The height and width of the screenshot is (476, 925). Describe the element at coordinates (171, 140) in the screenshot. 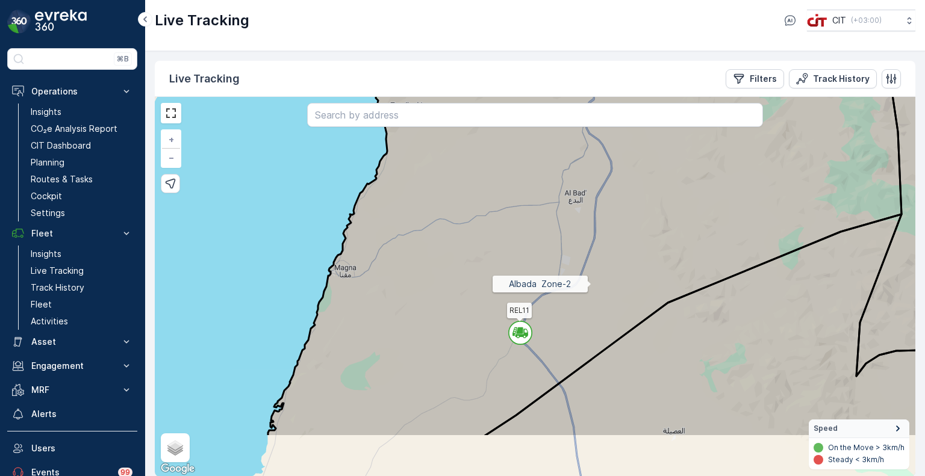

I see `a: Zoom In` at that location.